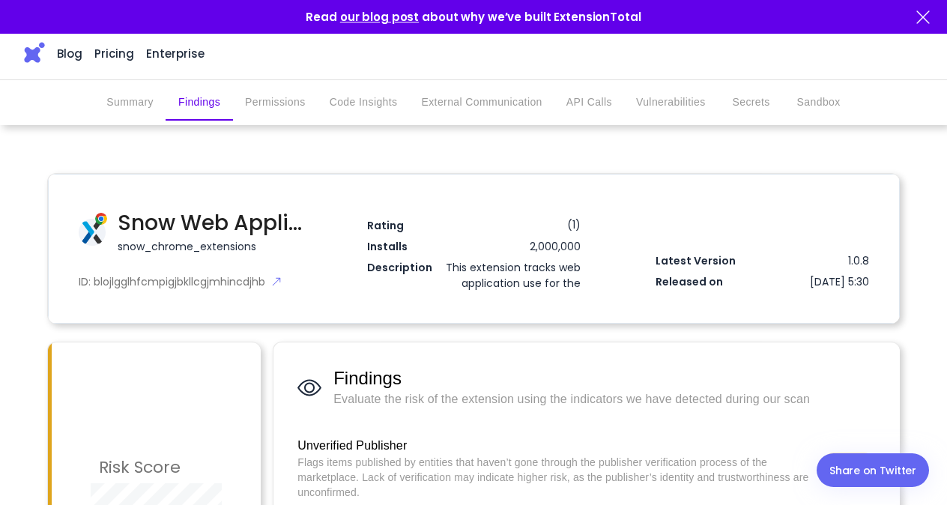  What do you see at coordinates (751, 103) in the screenshot?
I see `button: Secrets` at bounding box center [751, 103].